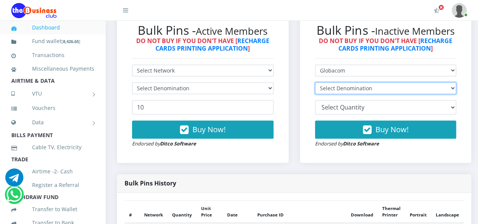 The image size is (478, 224). What do you see at coordinates (437, 11) in the screenshot?
I see `i: Activate Your Membership` at bounding box center [437, 11].